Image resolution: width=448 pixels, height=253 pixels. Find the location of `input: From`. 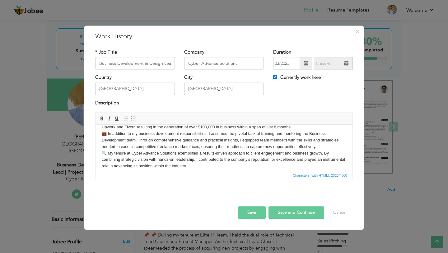

input: From is located at coordinates (287, 64).